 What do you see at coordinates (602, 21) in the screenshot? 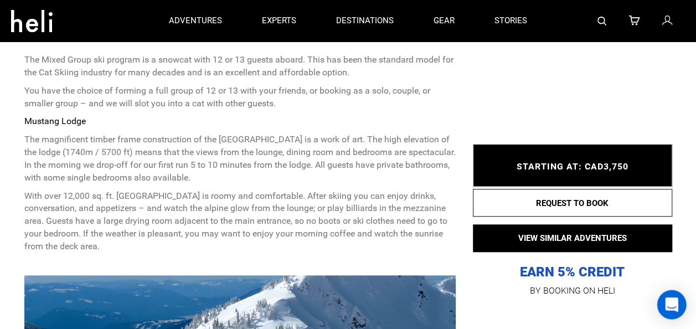
I see `img: search-bar-icon.svg` at bounding box center [602, 21].